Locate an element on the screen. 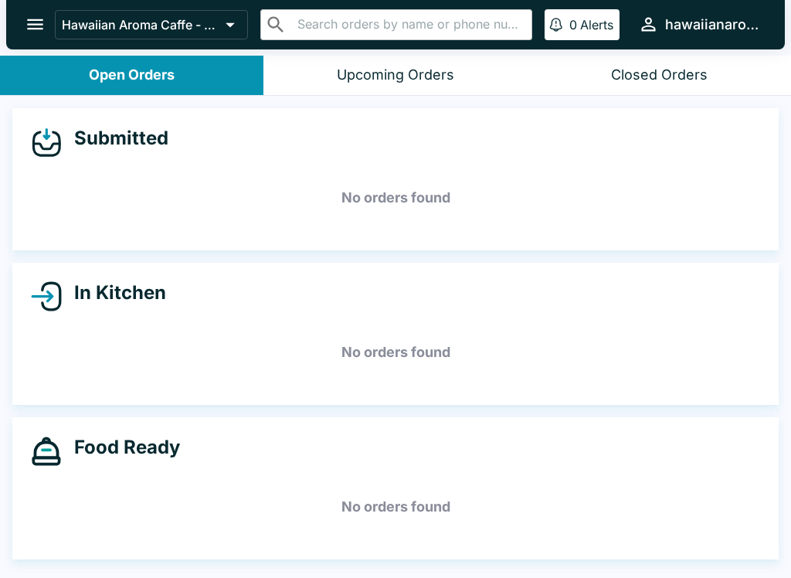 Image resolution: width=791 pixels, height=578 pixels. div: Closed Orders is located at coordinates (659, 75).